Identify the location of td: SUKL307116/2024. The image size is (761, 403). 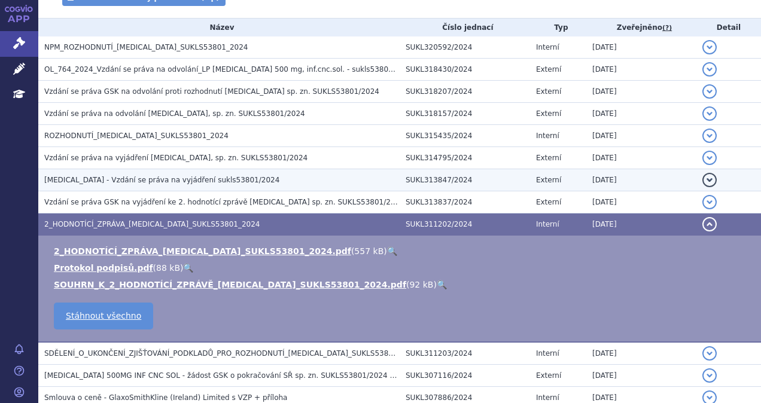
(465, 376).